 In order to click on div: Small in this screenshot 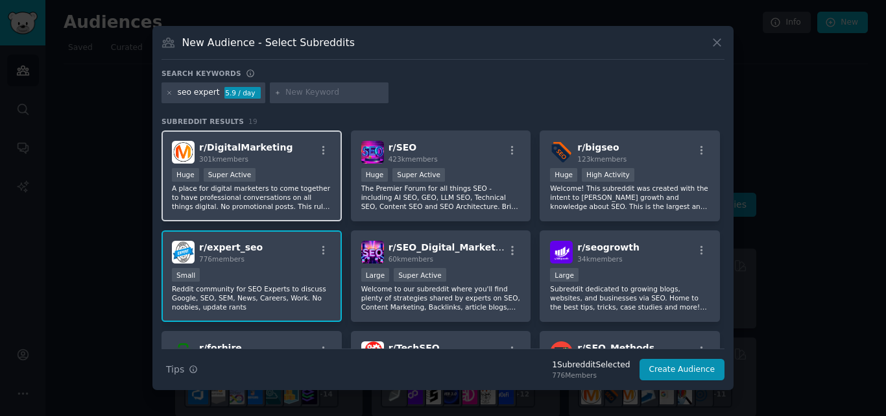, I will do `click(186, 274)`.